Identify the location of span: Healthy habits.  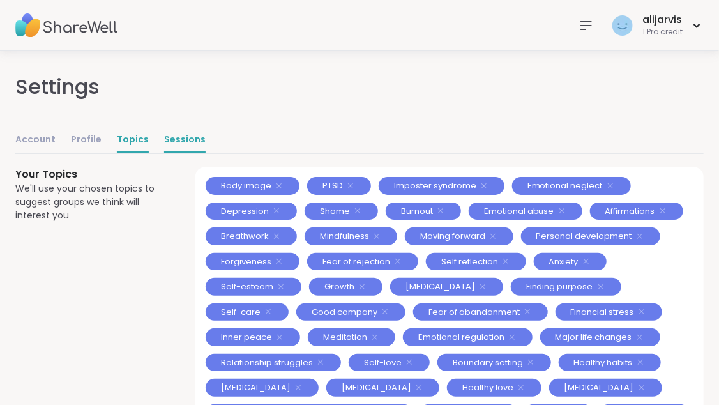
(604, 363).